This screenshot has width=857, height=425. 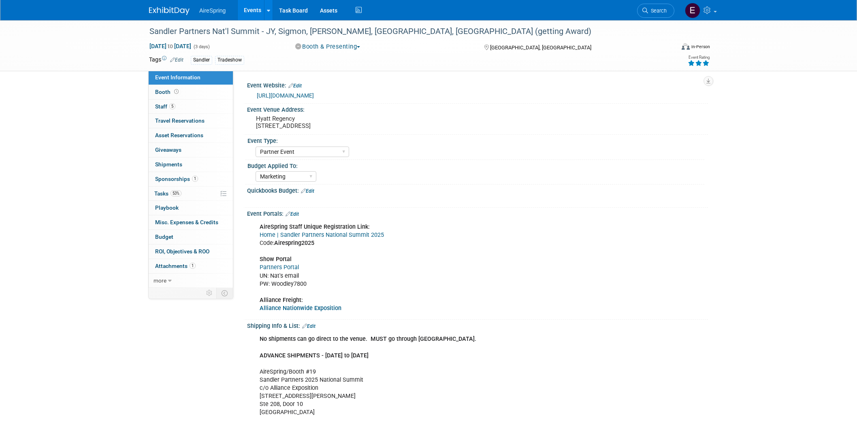 I want to click on div: Event Venue Address:, so click(x=478, y=109).